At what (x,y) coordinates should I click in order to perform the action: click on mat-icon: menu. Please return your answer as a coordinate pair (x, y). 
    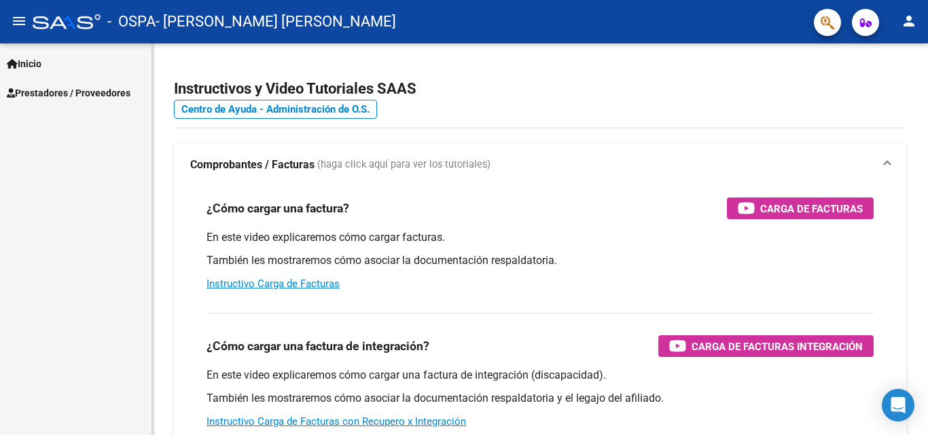
    Looking at the image, I should click on (19, 21).